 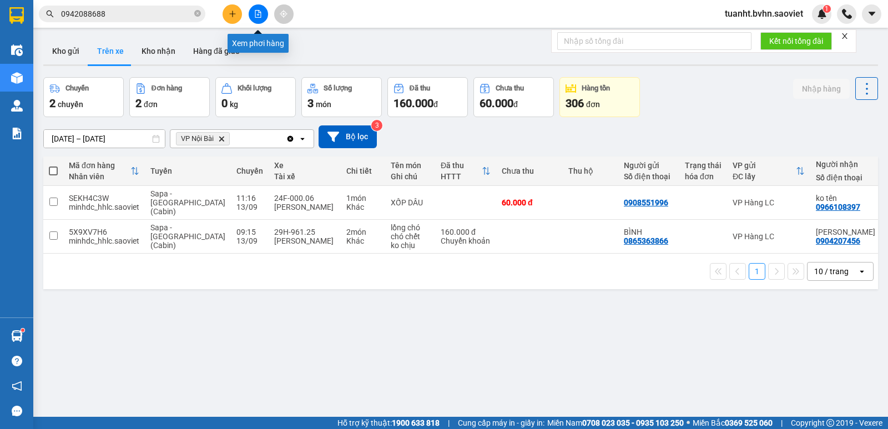 I want to click on button: 1, so click(x=757, y=271).